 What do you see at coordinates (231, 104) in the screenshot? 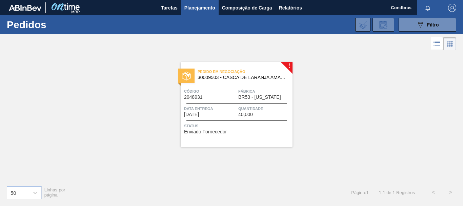
I see `a: !statusPedido em Negociação30009503 - CASCA DE LARANJA AMARGA - IN NATURACódigo2048931FábricaBR53...` at bounding box center [231, 104].